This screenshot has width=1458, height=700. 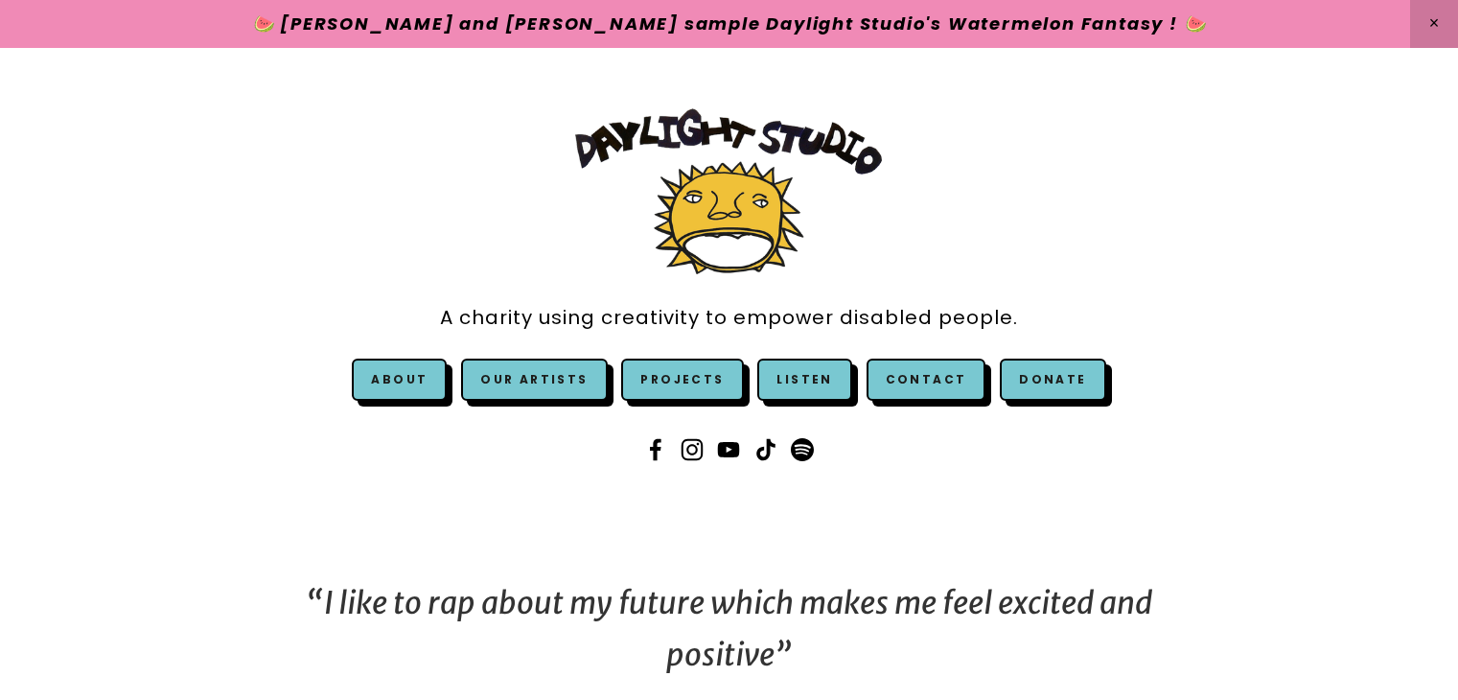 I want to click on blockquote: I like to rap about my future which makes me feel excited and positive, so click(x=729, y=630).